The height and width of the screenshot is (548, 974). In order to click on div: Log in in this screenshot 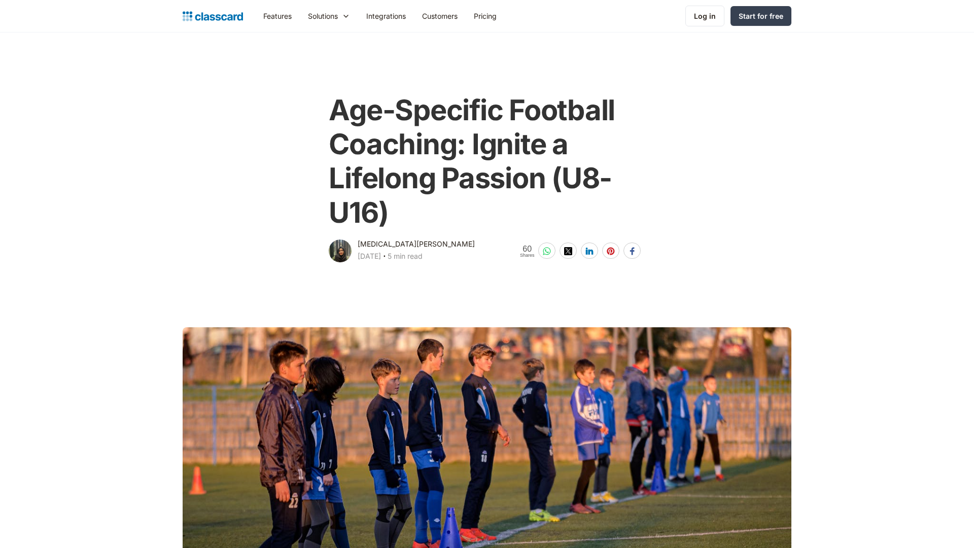, I will do `click(705, 16)`.